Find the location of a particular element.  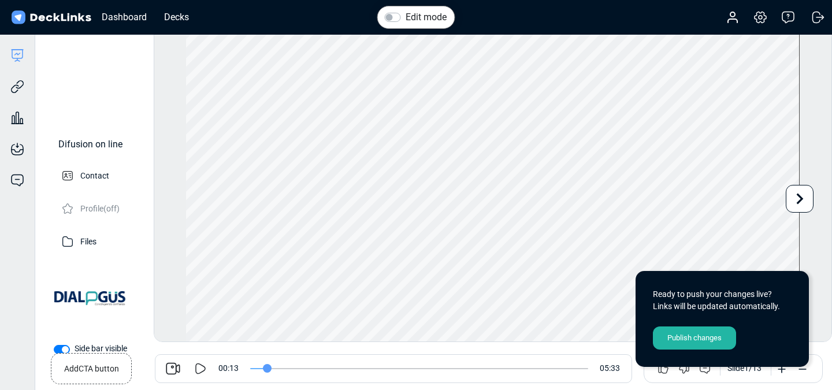

small: Add CTA button is located at coordinates (91, 366).